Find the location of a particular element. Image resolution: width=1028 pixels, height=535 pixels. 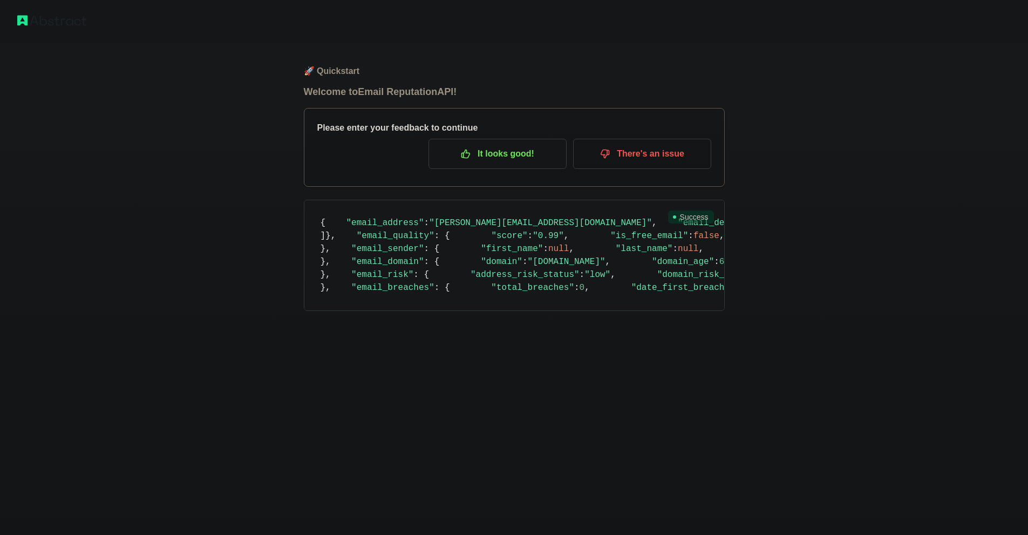

p: It looks good! is located at coordinates (498, 154).